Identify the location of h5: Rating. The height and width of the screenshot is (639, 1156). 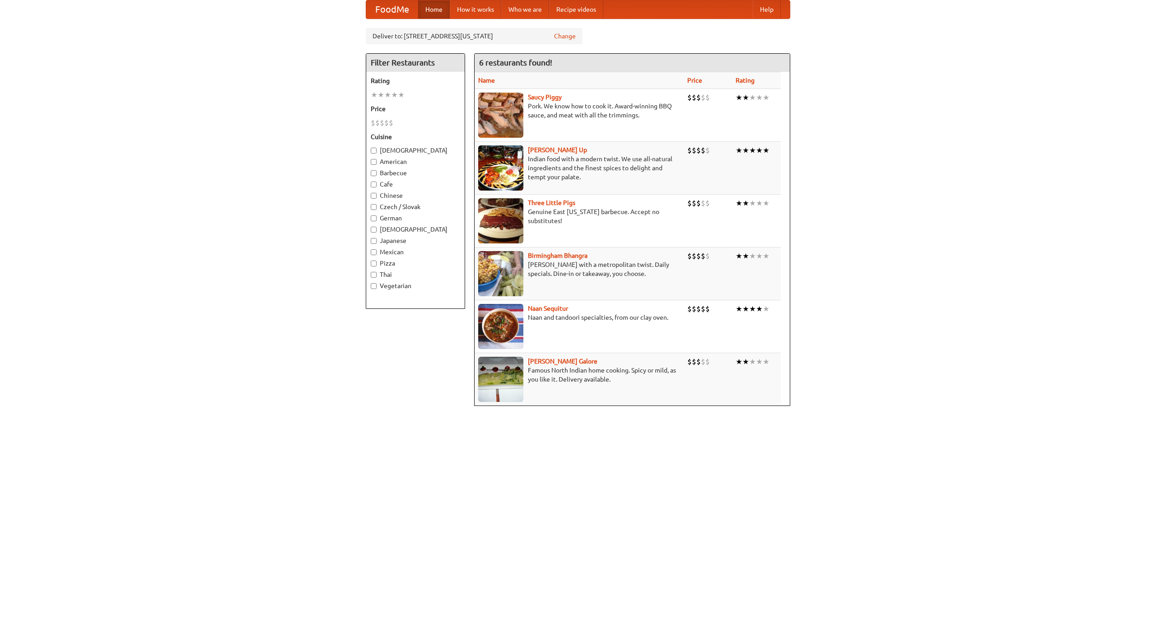
(415, 81).